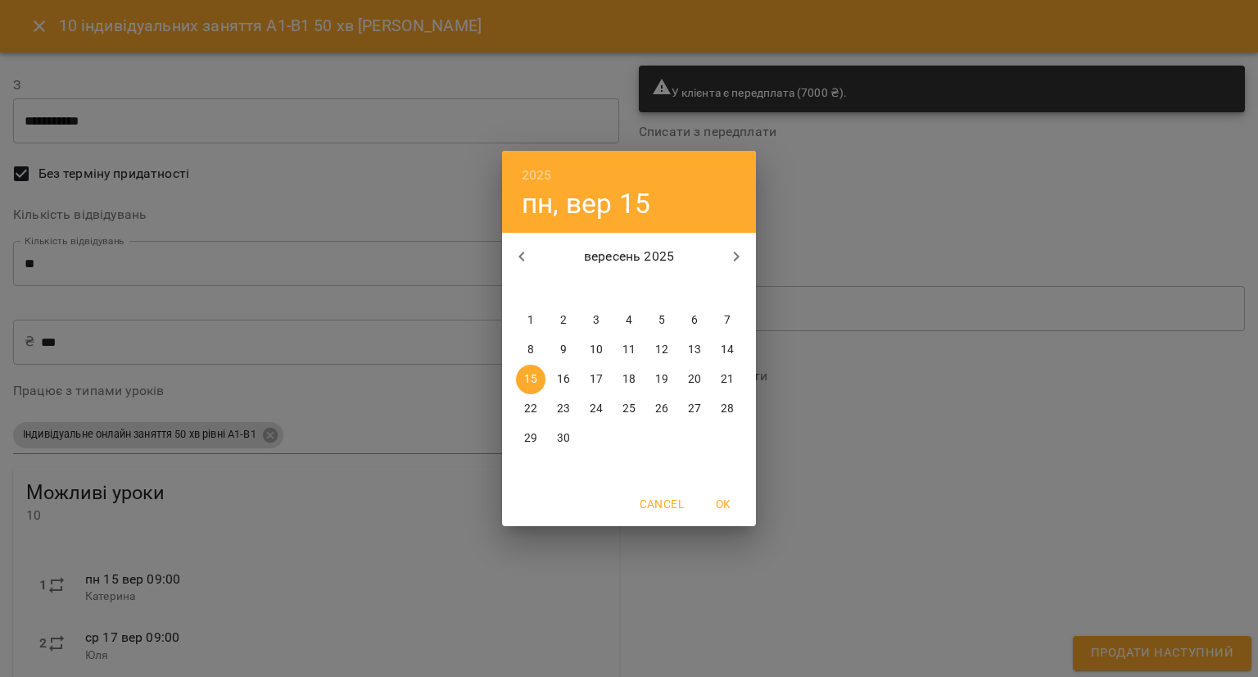 This screenshot has width=1258, height=677. Describe the element at coordinates (586, 203) in the screenshot. I see `h4: пн, вер 15` at that location.